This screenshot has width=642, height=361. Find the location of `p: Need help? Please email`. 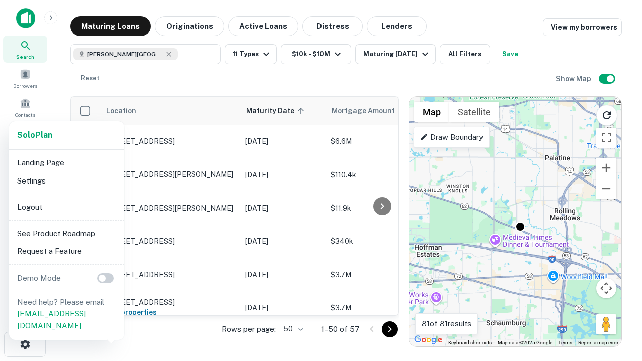

p: Need help? Please email is located at coordinates (67, 314).